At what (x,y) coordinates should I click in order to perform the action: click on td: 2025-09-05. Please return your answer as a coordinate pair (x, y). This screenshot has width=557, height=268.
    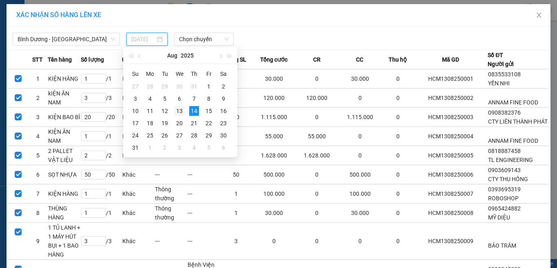
    Looking at the image, I should click on (209, 148).